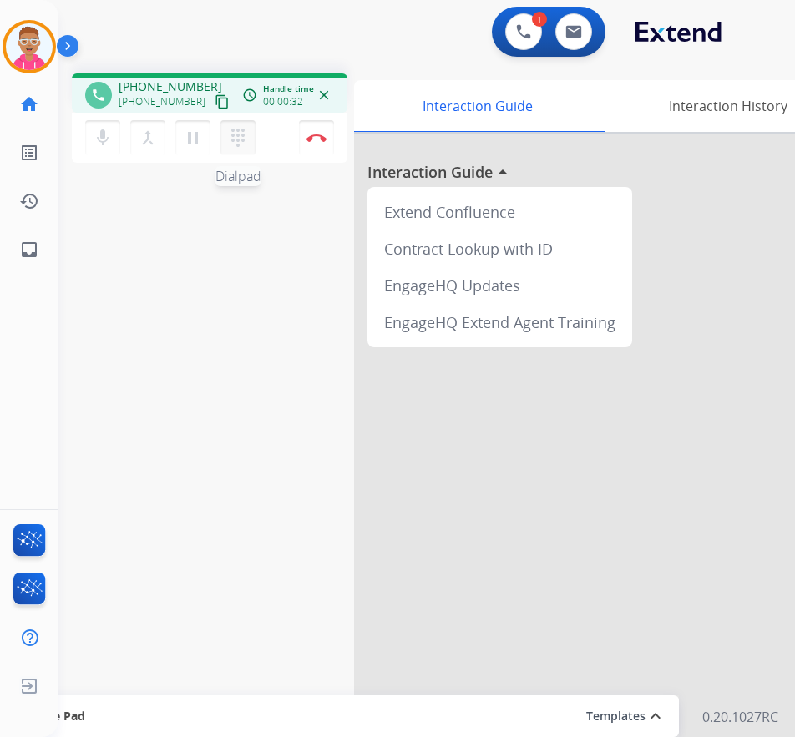 The width and height of the screenshot is (795, 737). What do you see at coordinates (615, 716) in the screenshot?
I see `button: Templates` at bounding box center [615, 716].